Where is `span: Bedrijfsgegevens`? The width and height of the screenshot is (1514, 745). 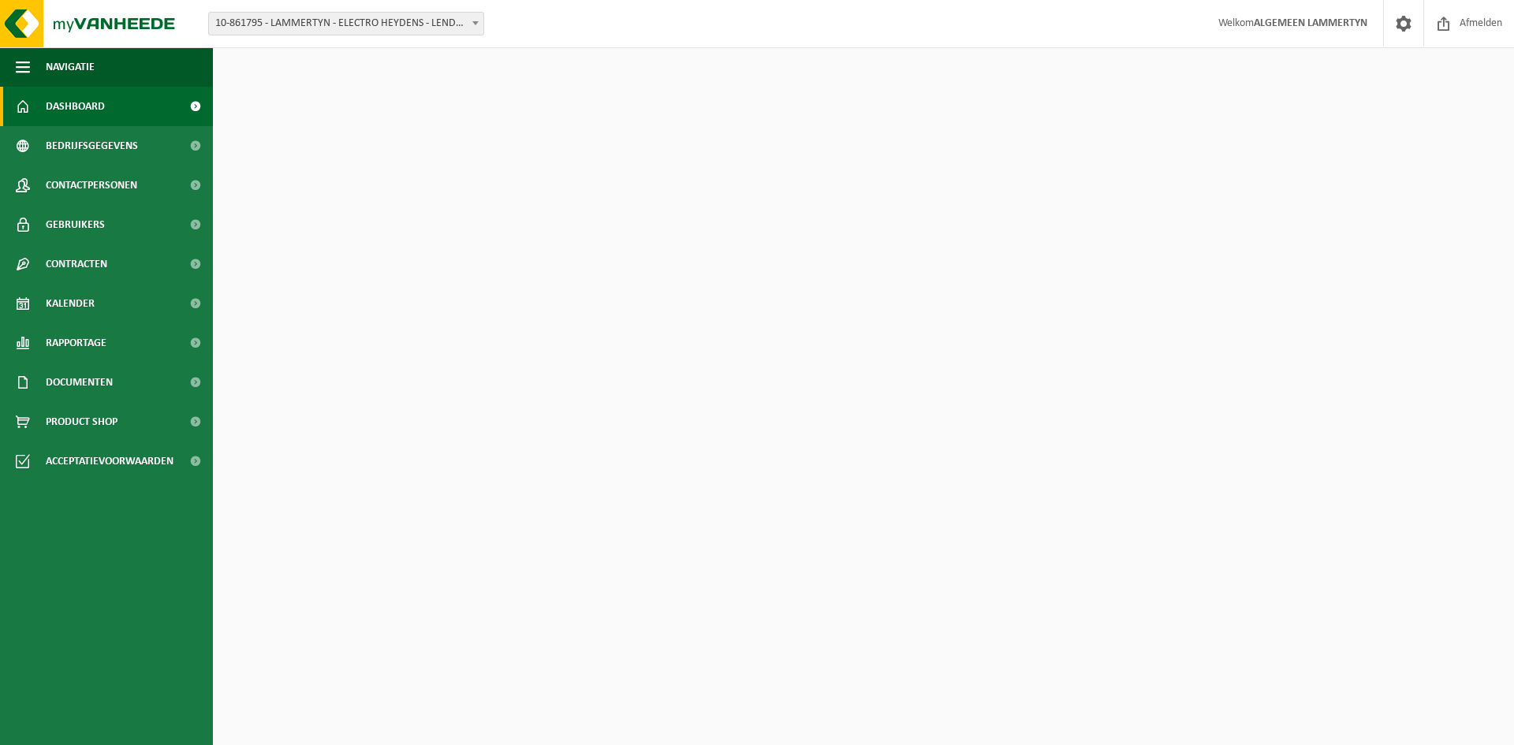
span: Bedrijfsgegevens is located at coordinates (91, 146).